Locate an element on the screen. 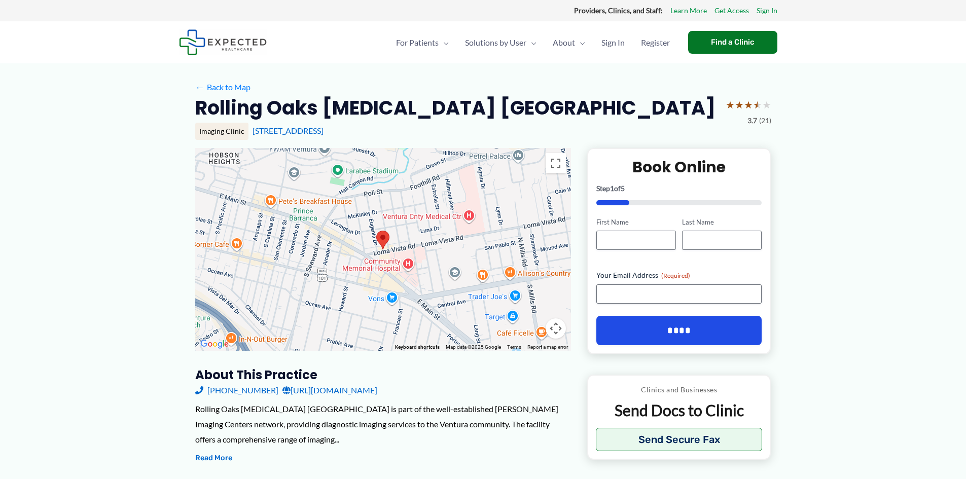 Image resolution: width=966 pixels, height=479 pixels. img: Expected Healthcare Logo - side, dark font, small is located at coordinates (223, 42).